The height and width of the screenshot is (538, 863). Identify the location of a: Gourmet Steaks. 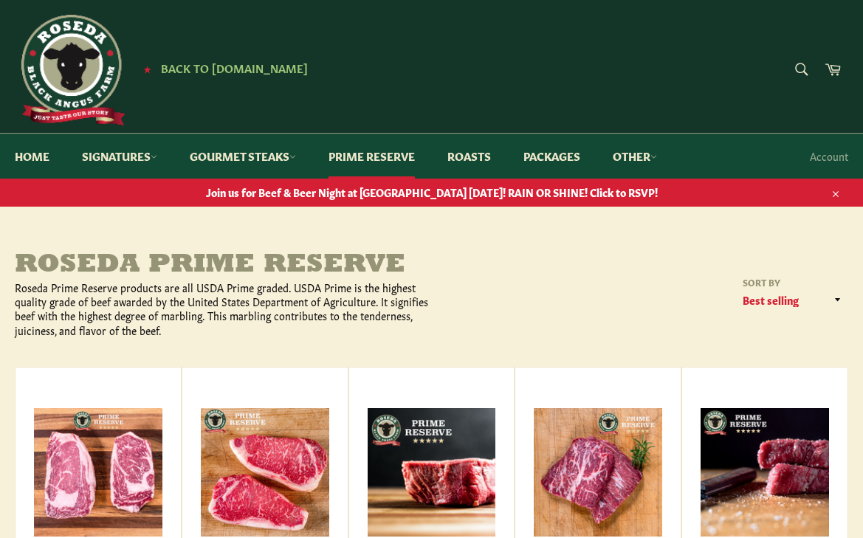
(243, 156).